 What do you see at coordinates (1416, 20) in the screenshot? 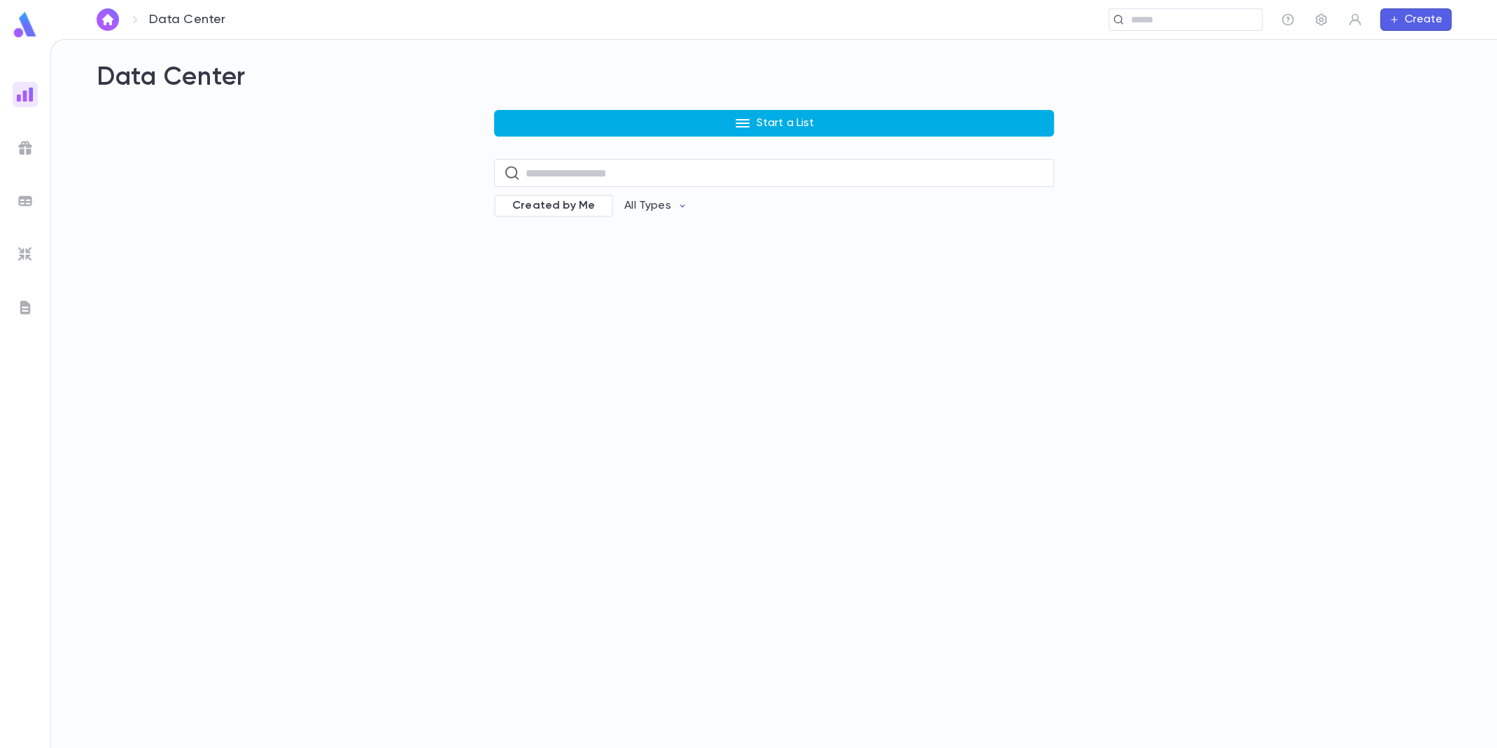
I see `button: Create` at bounding box center [1416, 20].